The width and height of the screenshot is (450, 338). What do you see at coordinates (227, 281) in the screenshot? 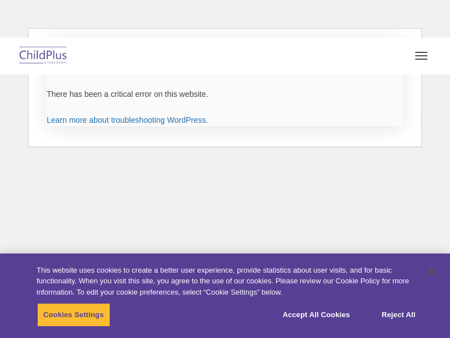
I see `div: This website uses cookies to create a better user experience, provide statistics about user visit...` at bounding box center [227, 281].